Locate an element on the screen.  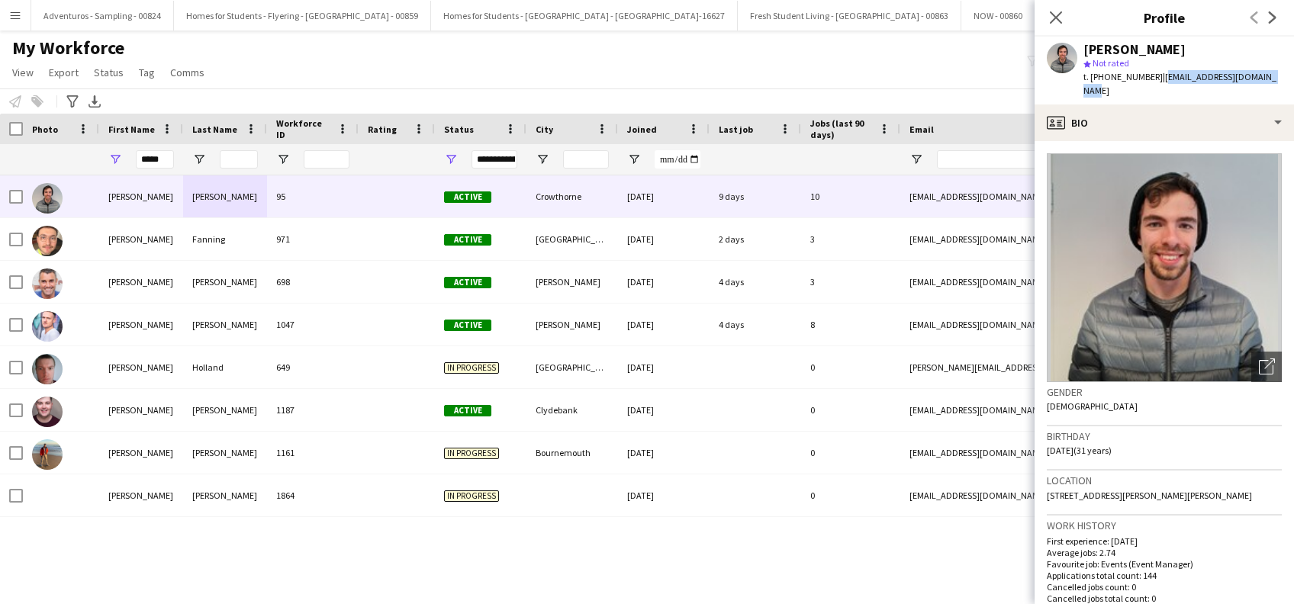
span: Joined is located at coordinates (642, 129).